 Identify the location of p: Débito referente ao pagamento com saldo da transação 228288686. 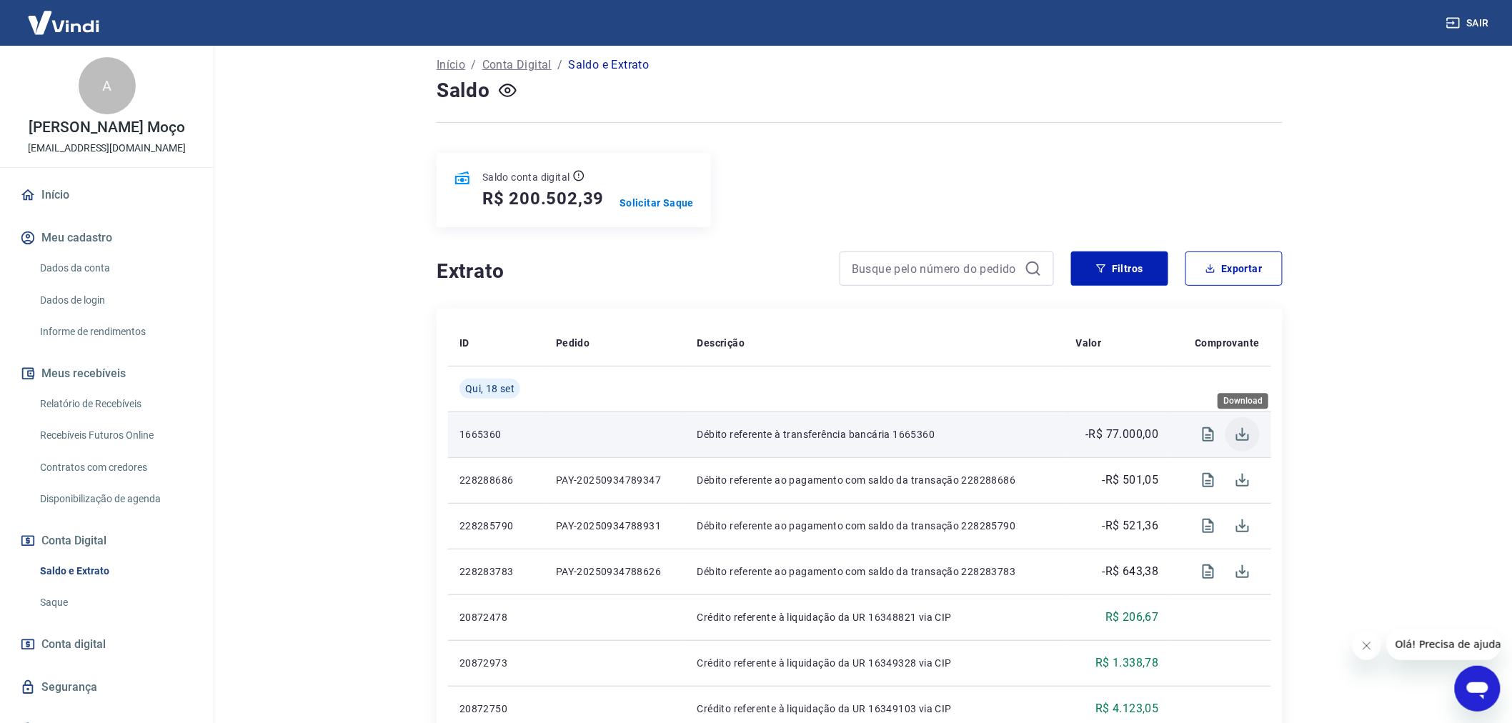
(875, 480).